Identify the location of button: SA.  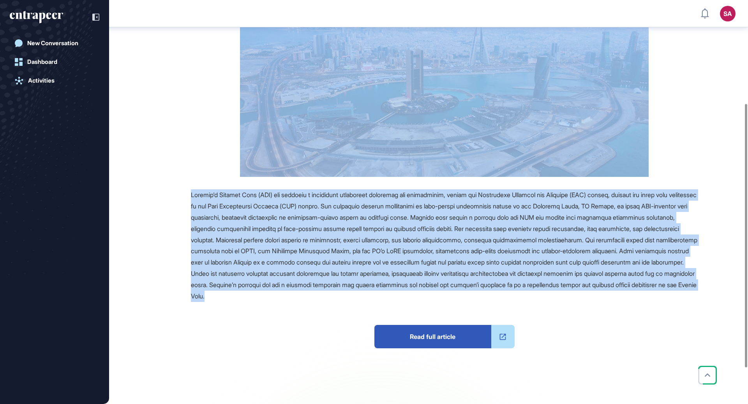
(727, 14).